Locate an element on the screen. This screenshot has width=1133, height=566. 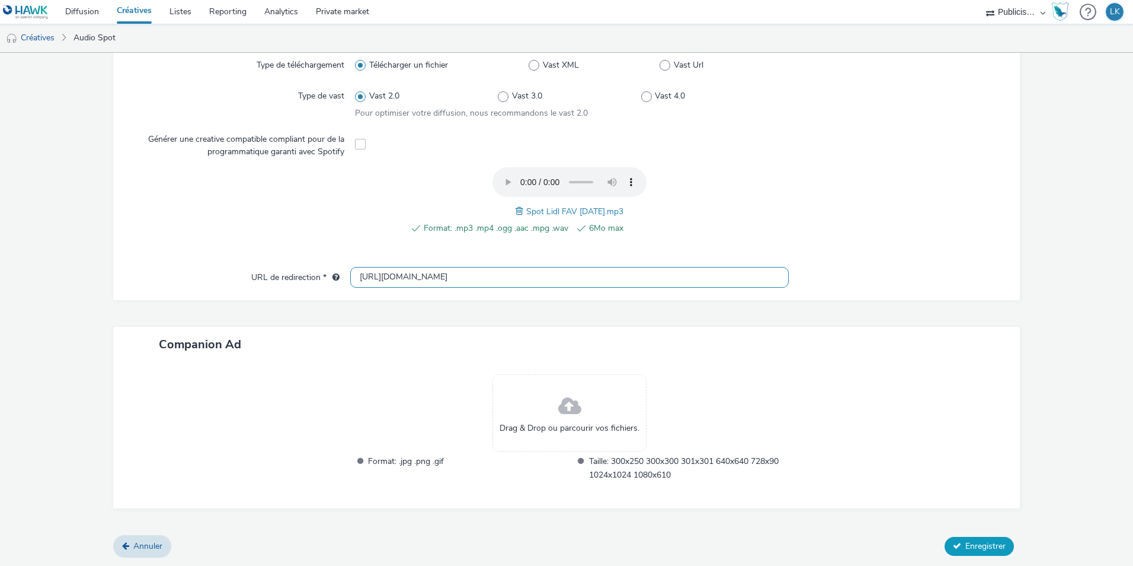
div: L'URL de redirection sera utilisée comme URL de validation avec certains SSP et ce sera l'URL de ... is located at coordinates (333, 277).